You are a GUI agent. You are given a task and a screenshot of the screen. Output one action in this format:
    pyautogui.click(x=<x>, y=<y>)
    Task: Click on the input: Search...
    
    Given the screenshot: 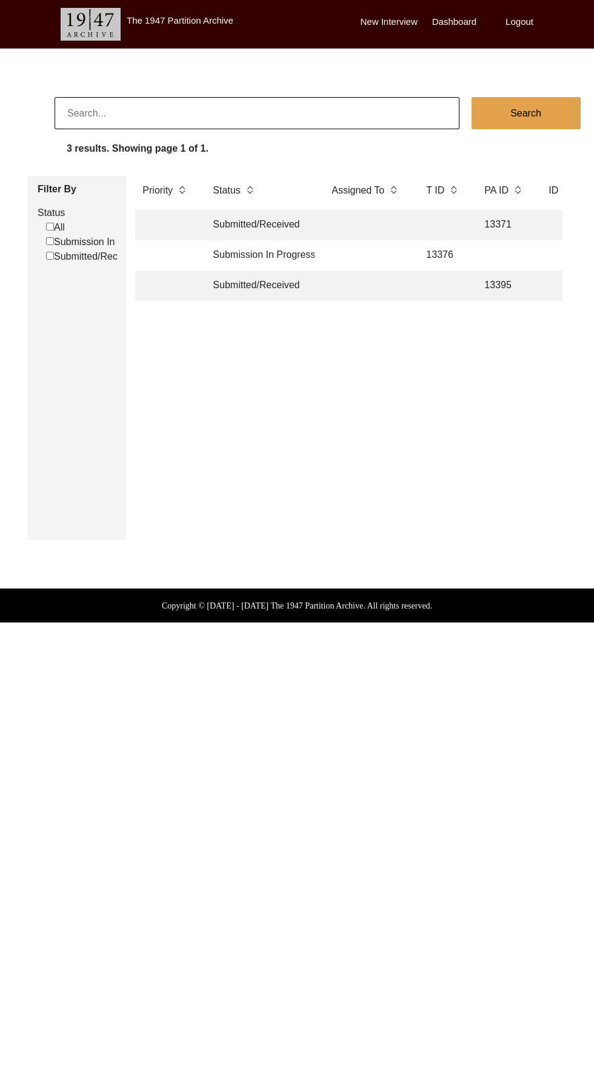 What is the action you would take?
    pyautogui.click(x=257, y=113)
    